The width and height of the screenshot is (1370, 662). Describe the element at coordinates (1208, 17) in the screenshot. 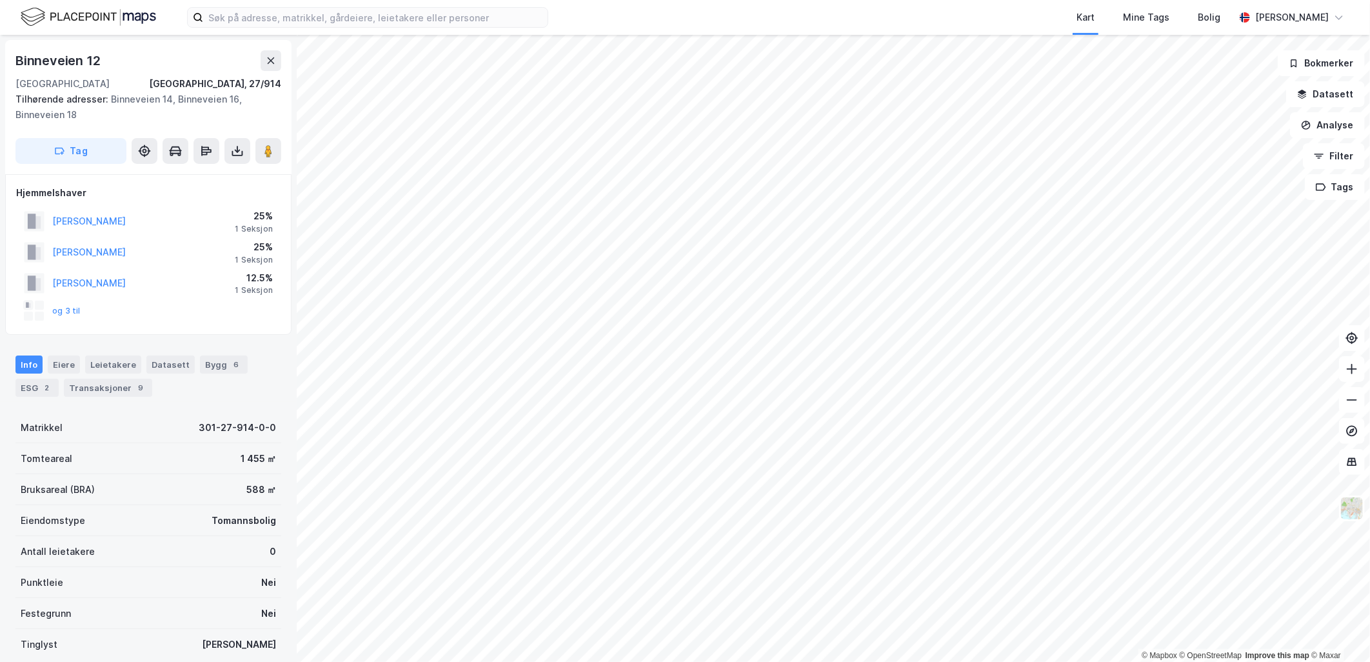

I see `div: Bolig` at that location.